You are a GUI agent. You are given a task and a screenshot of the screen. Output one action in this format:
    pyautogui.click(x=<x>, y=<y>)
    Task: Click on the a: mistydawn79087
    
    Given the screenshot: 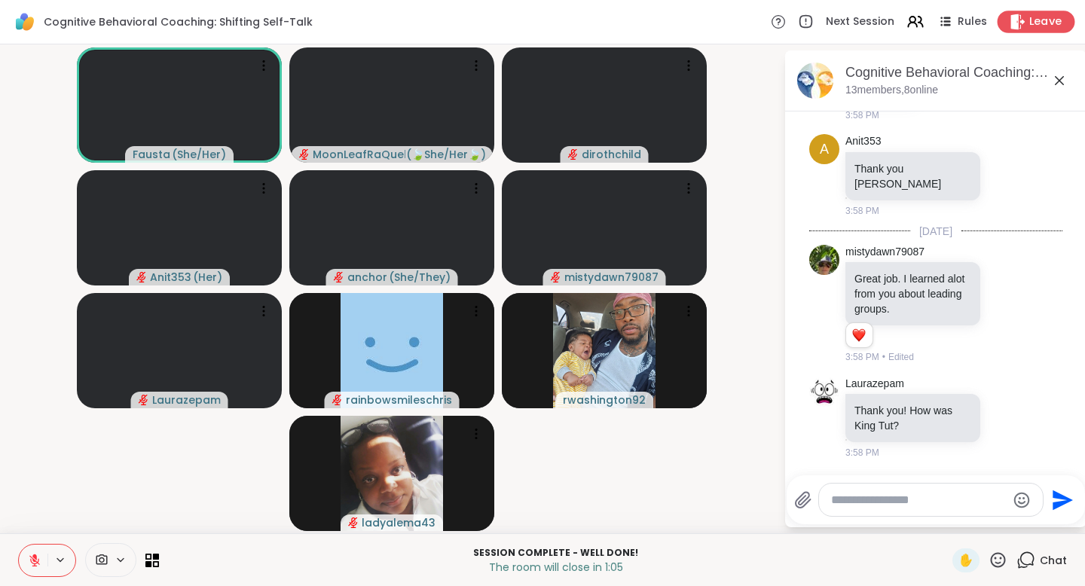 What is the action you would take?
    pyautogui.click(x=885, y=252)
    